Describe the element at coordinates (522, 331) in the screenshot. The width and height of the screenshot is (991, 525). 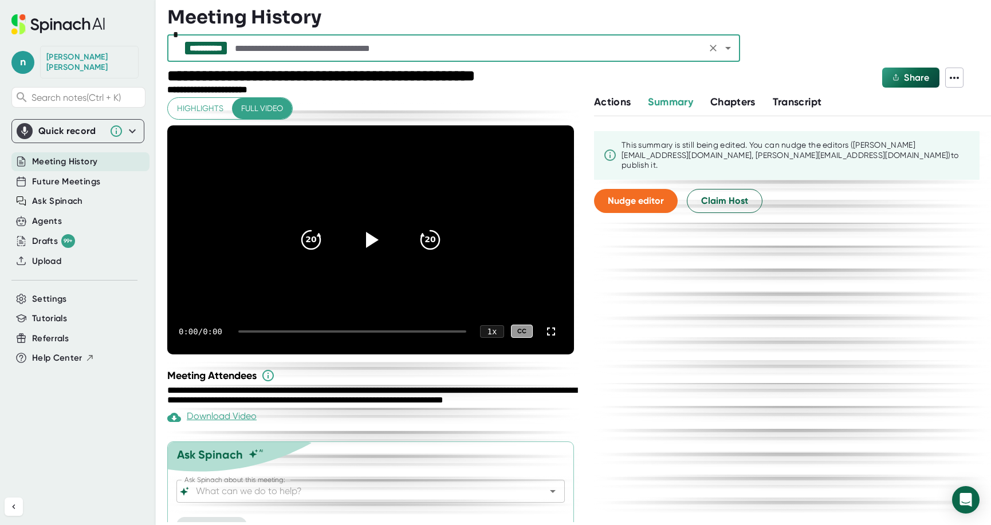
I see `div: CC` at that location.